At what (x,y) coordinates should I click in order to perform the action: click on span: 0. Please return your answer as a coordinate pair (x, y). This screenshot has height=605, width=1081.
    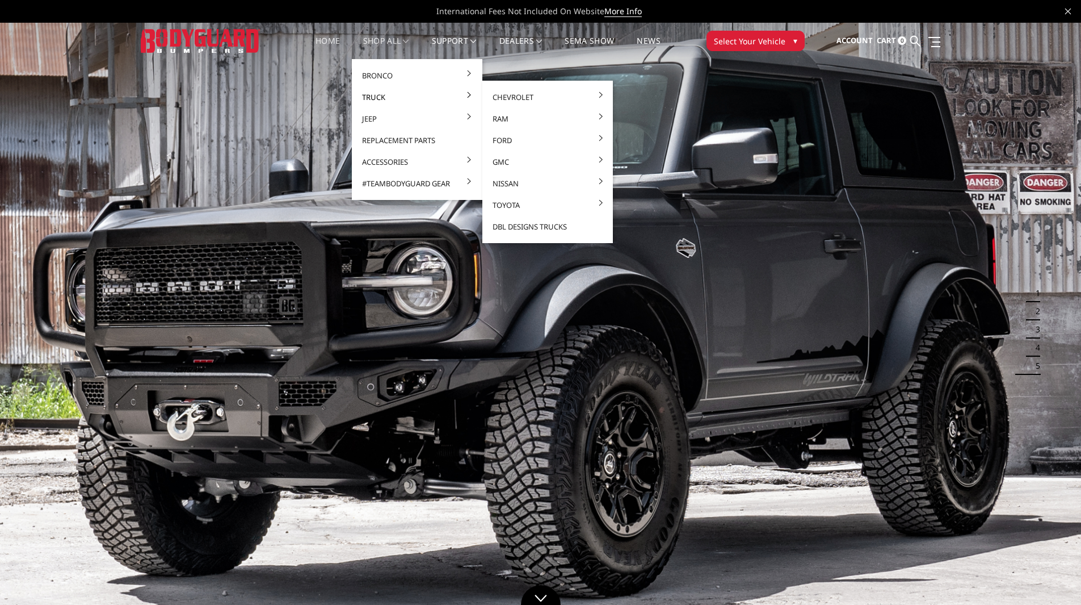
    Looking at the image, I should click on (902, 40).